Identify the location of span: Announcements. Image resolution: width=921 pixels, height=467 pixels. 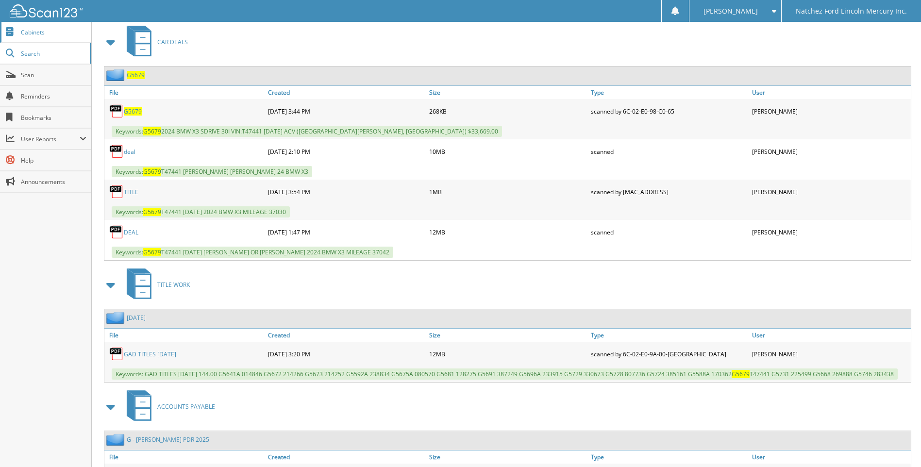
(53, 182).